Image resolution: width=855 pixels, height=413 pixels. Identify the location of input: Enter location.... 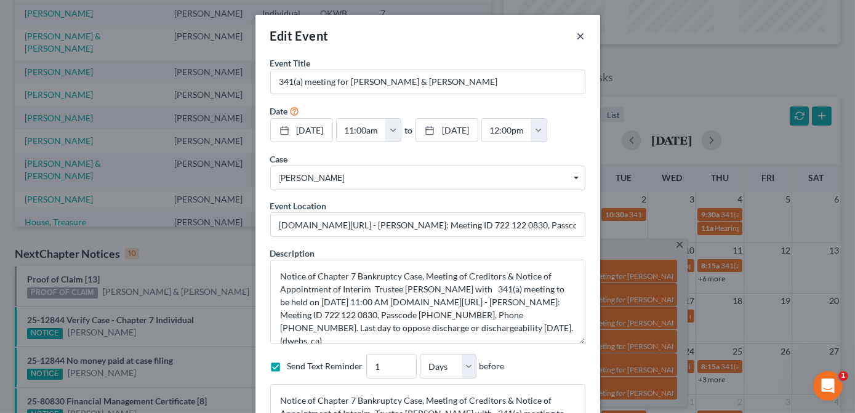
(428, 225).